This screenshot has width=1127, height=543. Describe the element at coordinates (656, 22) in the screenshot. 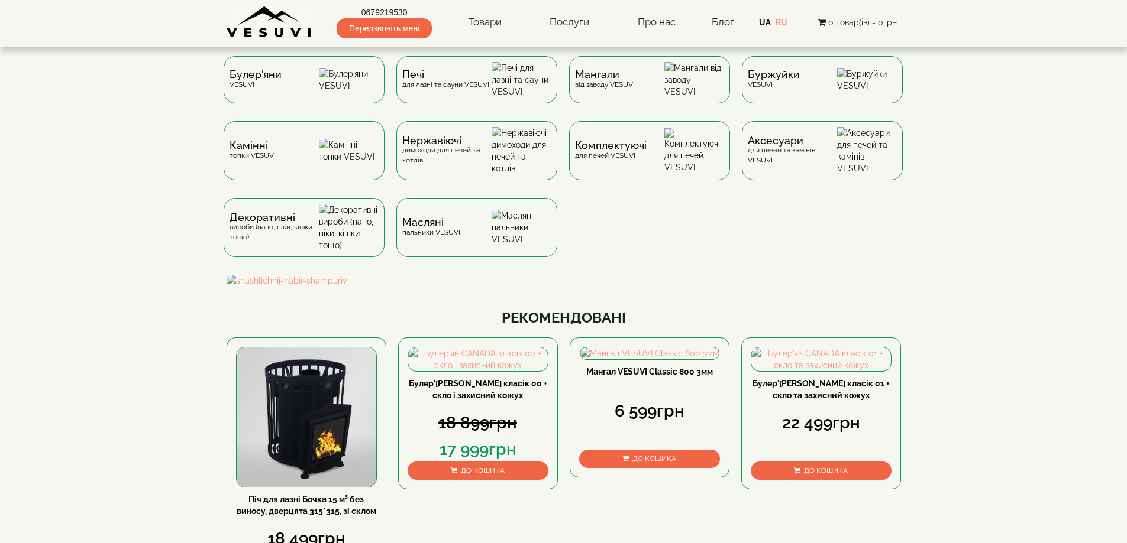

I see `a: Про нас` at that location.